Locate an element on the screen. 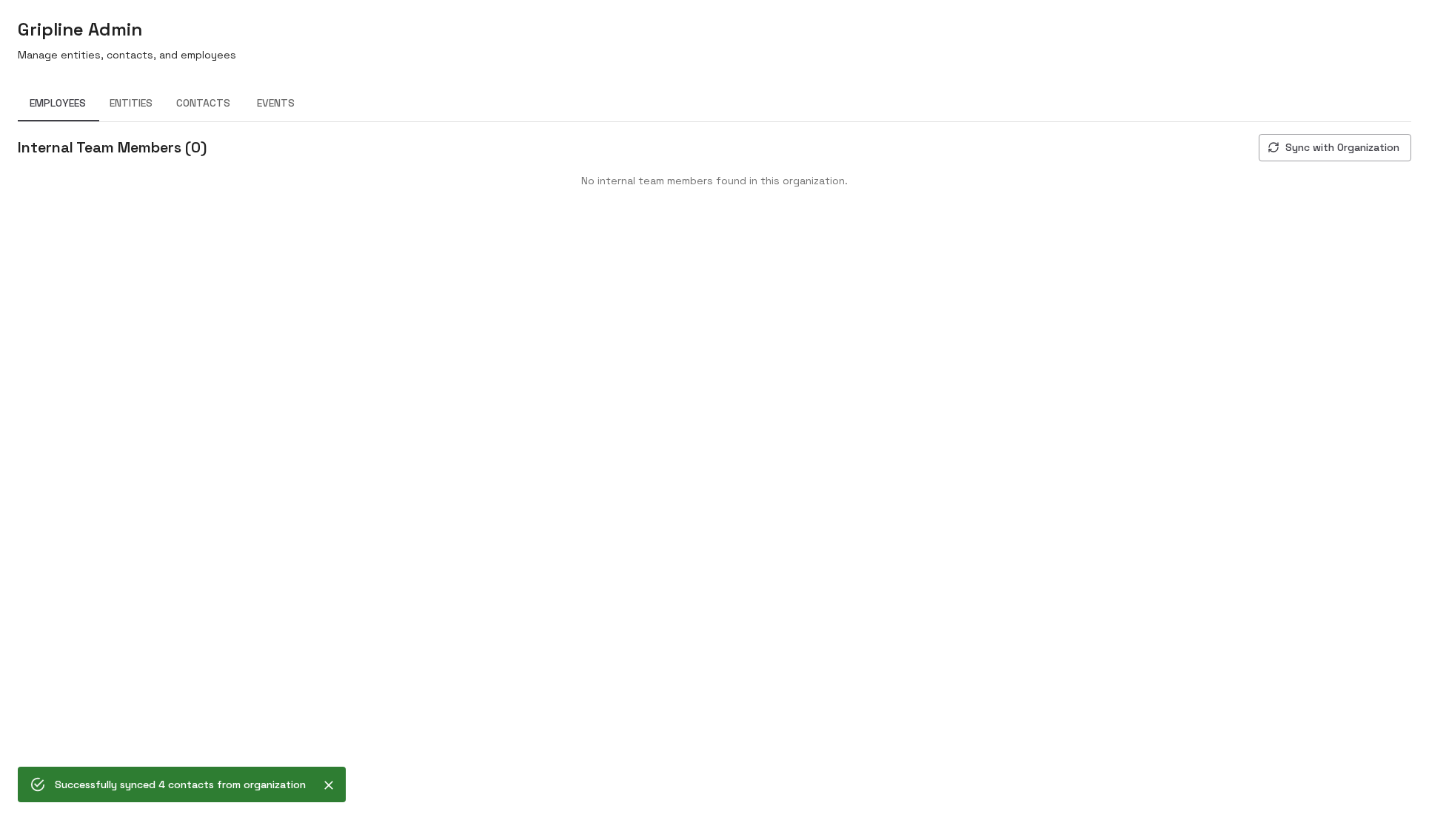 The width and height of the screenshot is (1429, 820). p: Manage entities, contacts, and employees is located at coordinates (127, 55).